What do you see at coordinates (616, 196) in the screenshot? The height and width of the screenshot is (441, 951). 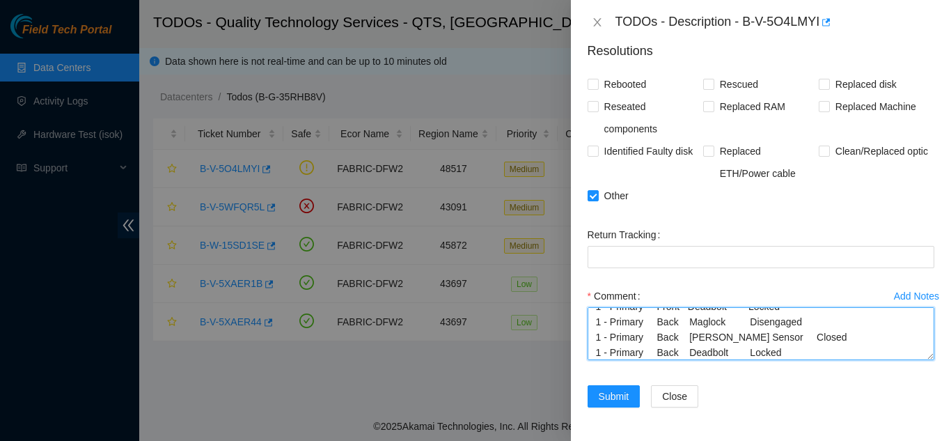 I see `span: Other` at bounding box center [616, 196].